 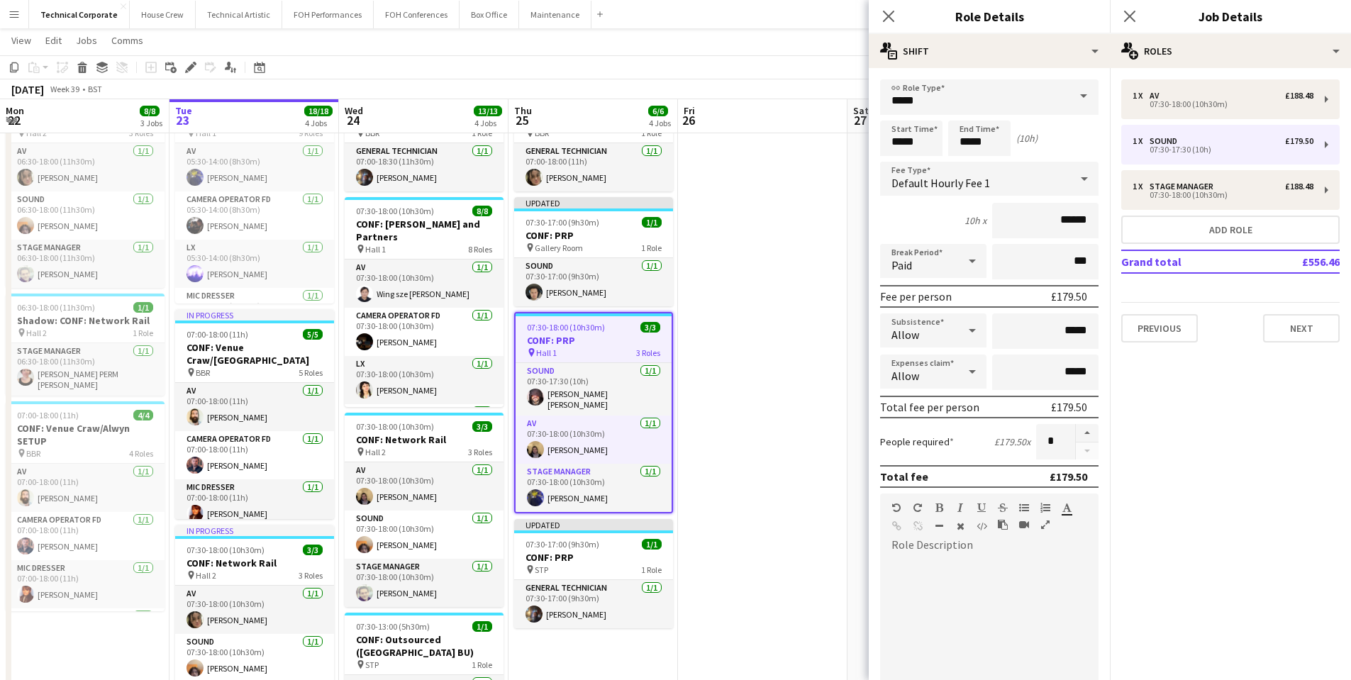 I want to click on button: Ordered List, so click(x=1046, y=508).